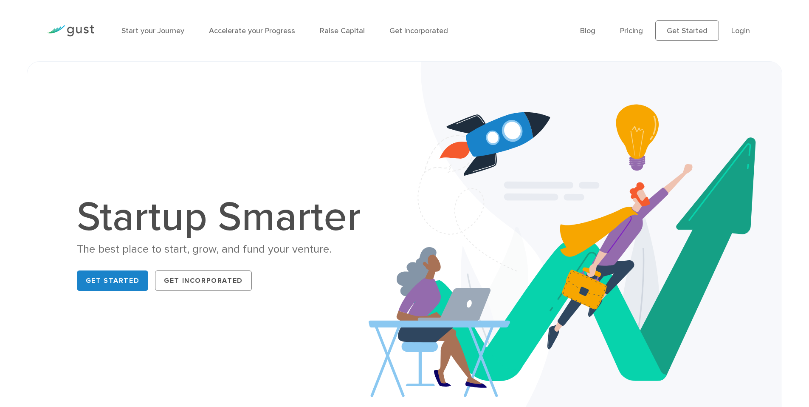 This screenshot has height=407, width=809. What do you see at coordinates (224, 217) in the screenshot?
I see `h1: Startup Smarter` at bounding box center [224, 217].